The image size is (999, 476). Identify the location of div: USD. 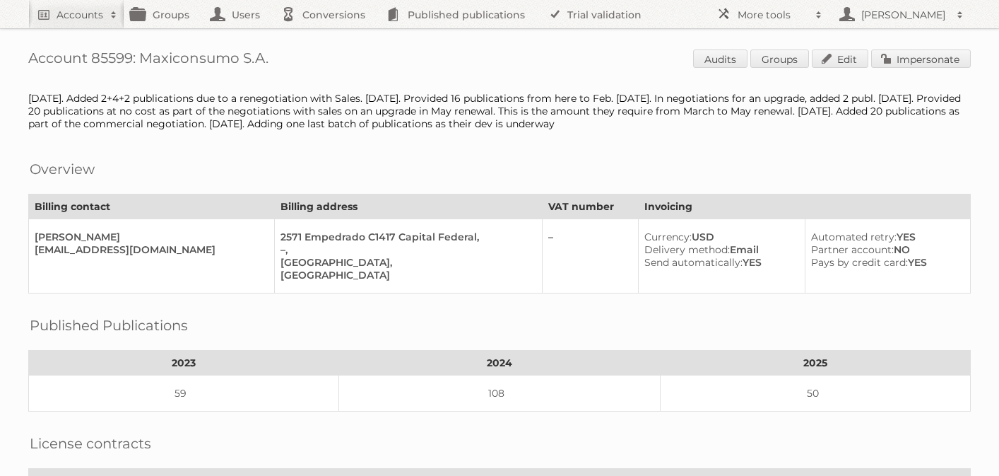
(719, 237).